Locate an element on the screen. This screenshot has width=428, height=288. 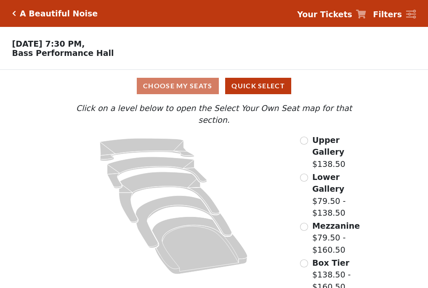
path: Lower Gallery - Seats Available: 75 is located at coordinates (157, 173).